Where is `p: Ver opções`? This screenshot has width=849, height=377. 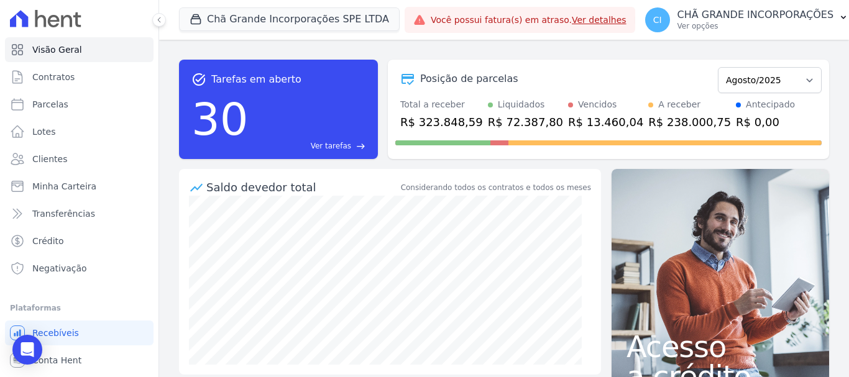 p: Ver opções is located at coordinates (756, 26).